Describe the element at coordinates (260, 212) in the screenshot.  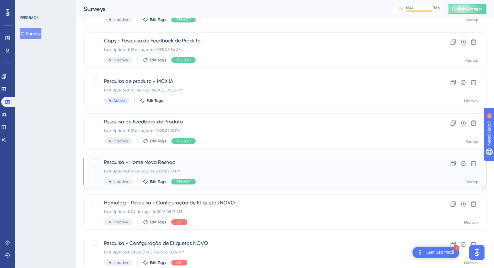
I see `div: Last Updated: 04 de ago. de 2025 08:17 AM` at that location.